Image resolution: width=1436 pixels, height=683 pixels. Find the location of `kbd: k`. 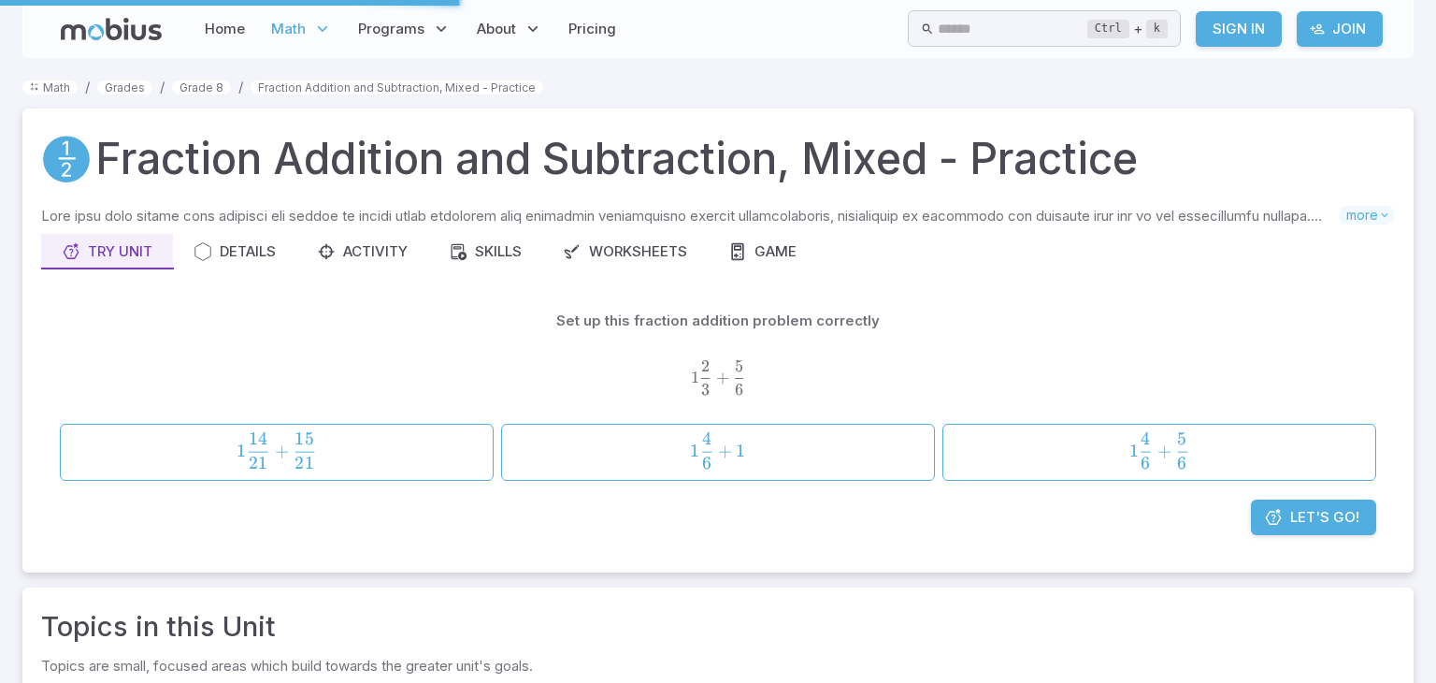

kbd: k is located at coordinates (1157, 29).